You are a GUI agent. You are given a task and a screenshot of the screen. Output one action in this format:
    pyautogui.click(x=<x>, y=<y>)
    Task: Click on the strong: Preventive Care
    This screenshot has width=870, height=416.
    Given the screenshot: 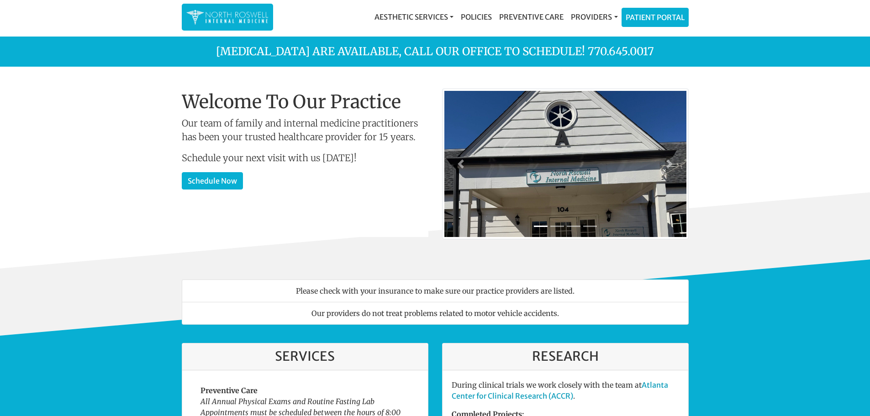 What is the action you would take?
    pyautogui.click(x=229, y=391)
    